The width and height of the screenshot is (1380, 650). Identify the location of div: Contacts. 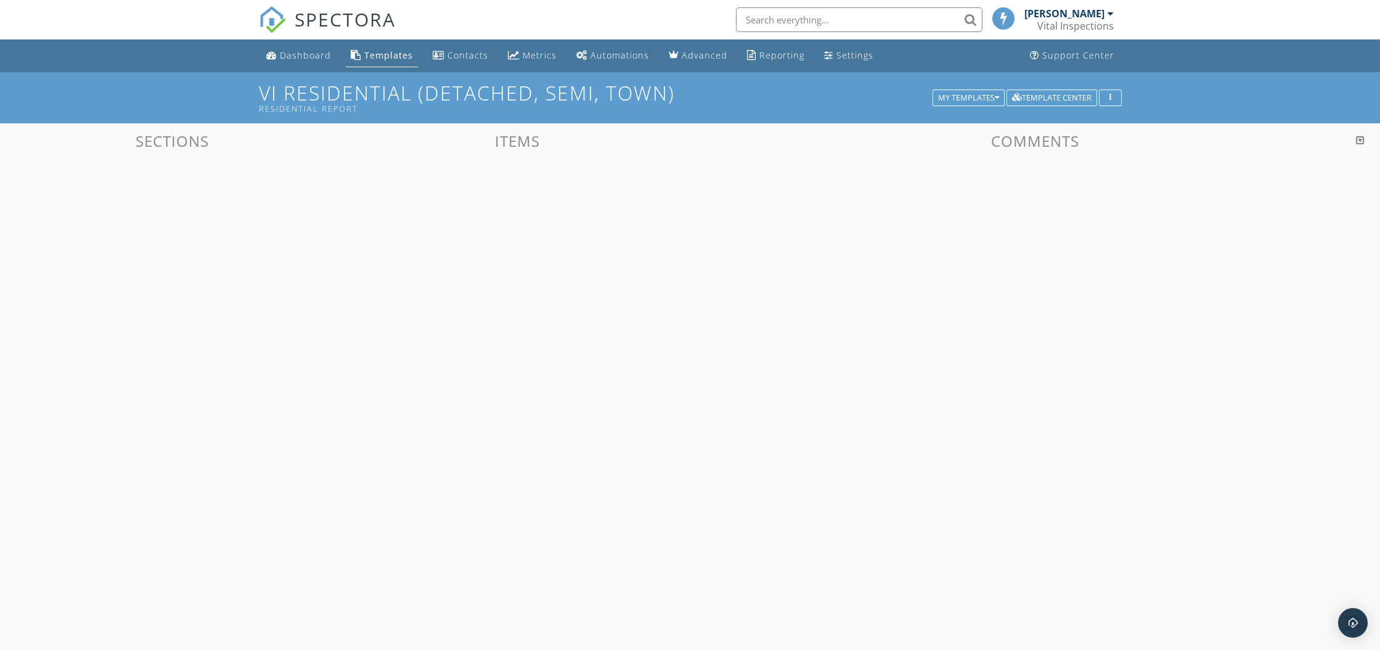
(468, 55).